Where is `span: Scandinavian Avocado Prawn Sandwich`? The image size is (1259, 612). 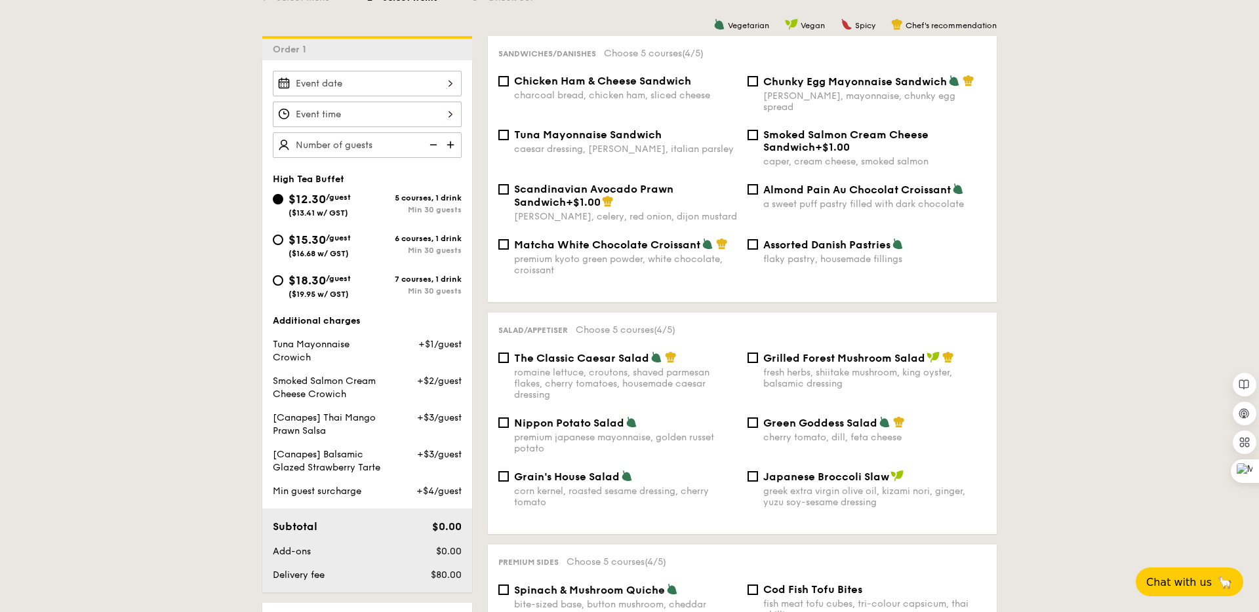
span: Scandinavian Avocado Prawn Sandwich is located at coordinates (593, 195).